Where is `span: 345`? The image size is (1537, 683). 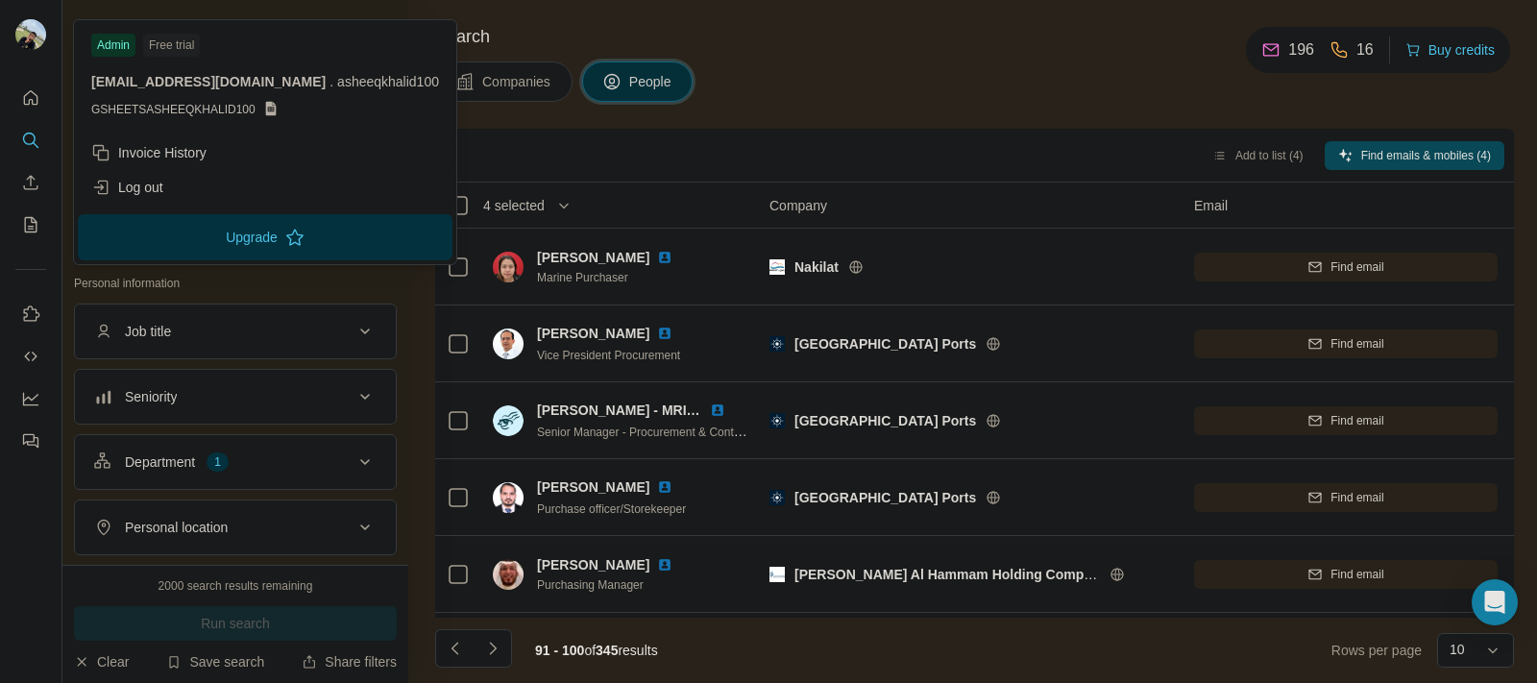 span: 345 is located at coordinates (606, 651).